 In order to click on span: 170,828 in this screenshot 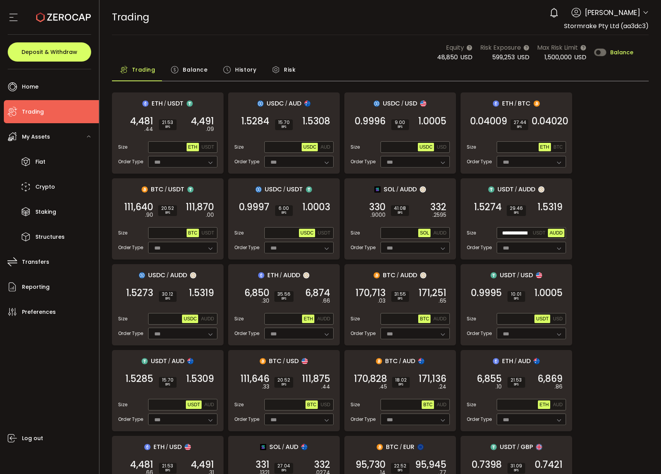, I will do `click(371, 379)`.